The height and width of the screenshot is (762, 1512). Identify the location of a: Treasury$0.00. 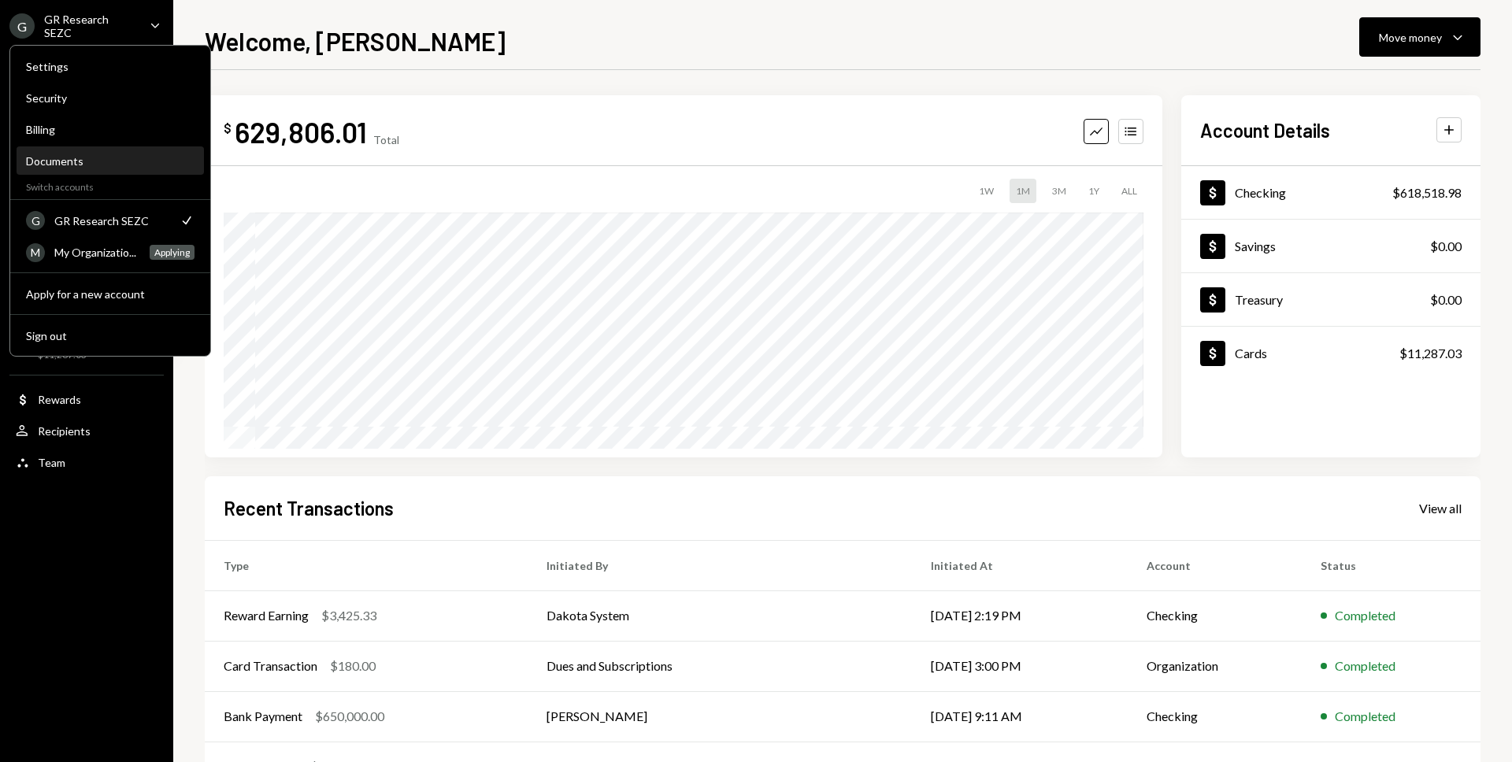
(1331, 299).